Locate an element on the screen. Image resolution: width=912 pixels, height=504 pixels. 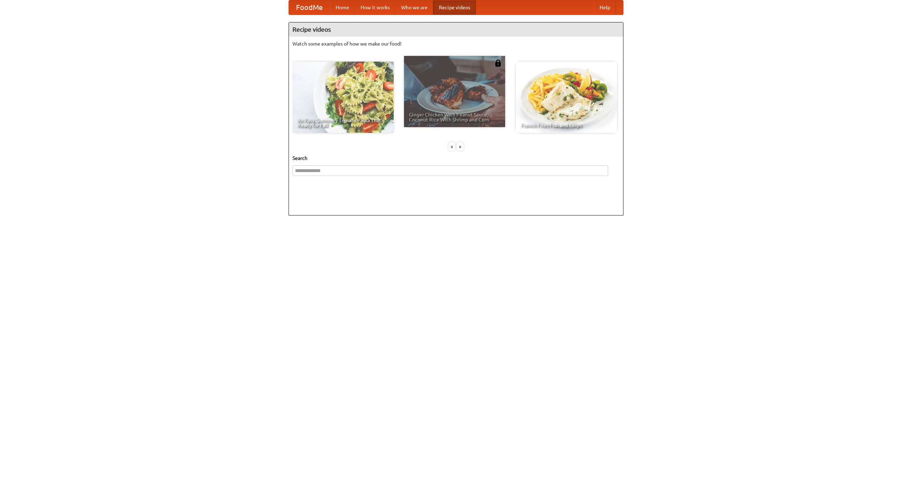
a: Recipe videos is located at coordinates (454, 7).